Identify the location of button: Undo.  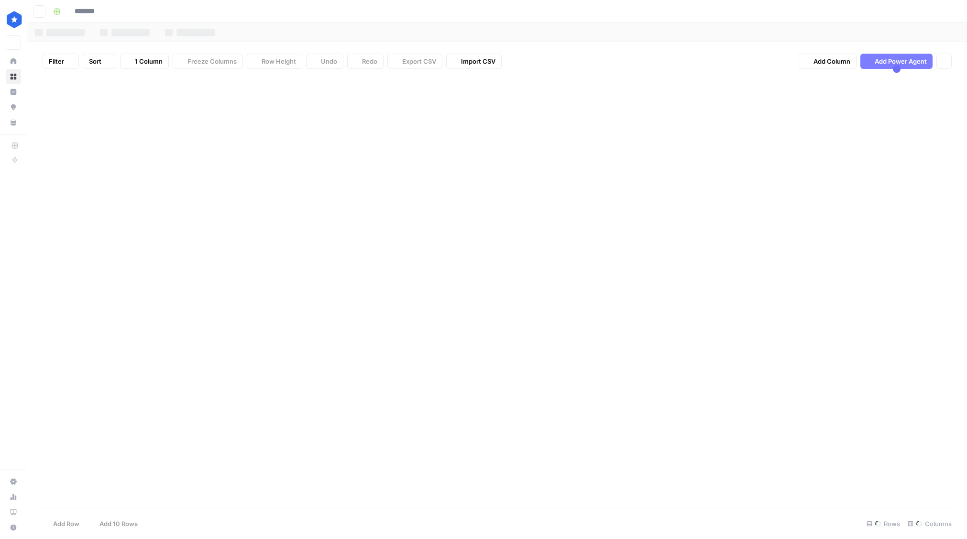
(325, 61).